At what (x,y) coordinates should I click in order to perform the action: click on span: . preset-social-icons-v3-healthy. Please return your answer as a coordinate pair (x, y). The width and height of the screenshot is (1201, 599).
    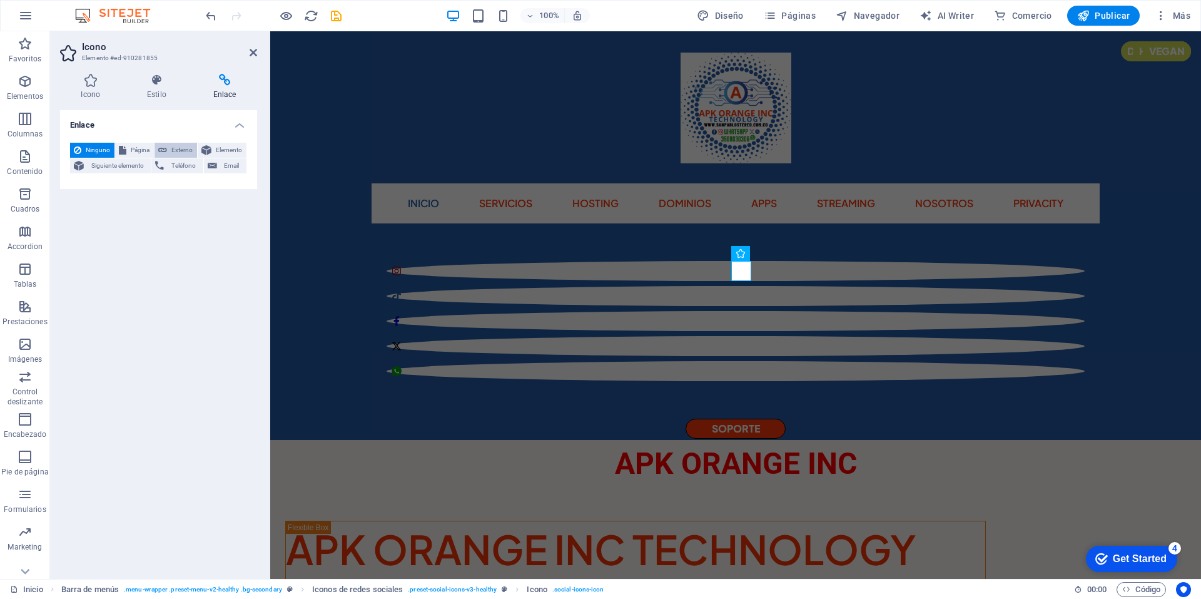
    Looking at the image, I should click on (452, 589).